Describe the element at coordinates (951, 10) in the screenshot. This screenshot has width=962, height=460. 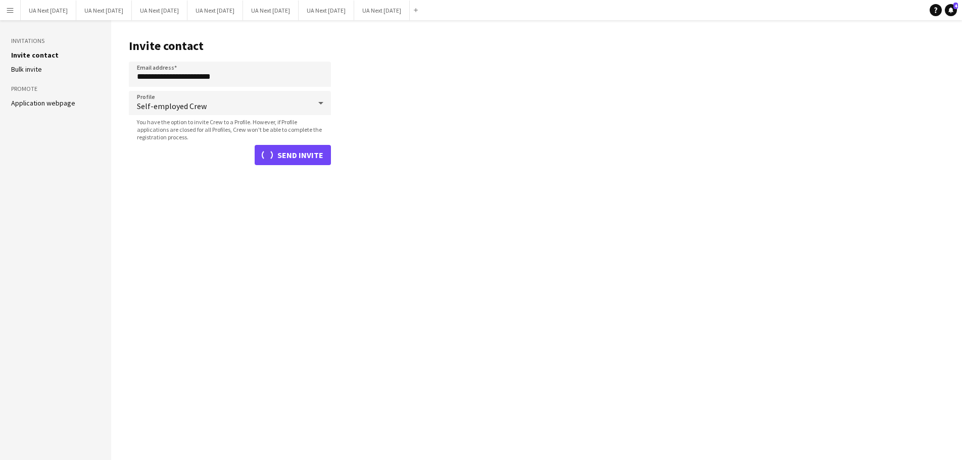
I see `a: 4` at that location.